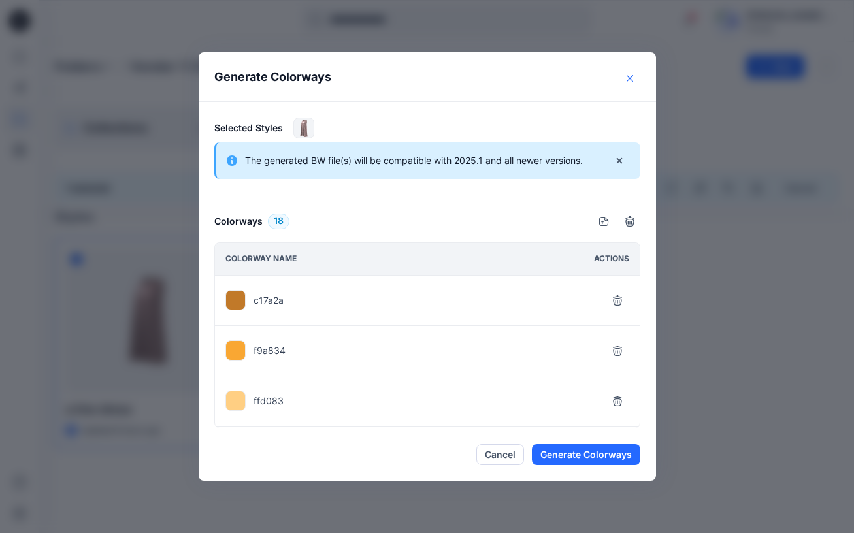 This screenshot has height=533, width=854. Describe the element at coordinates (427, 76) in the screenshot. I see `header: Generate Colorways` at that location.